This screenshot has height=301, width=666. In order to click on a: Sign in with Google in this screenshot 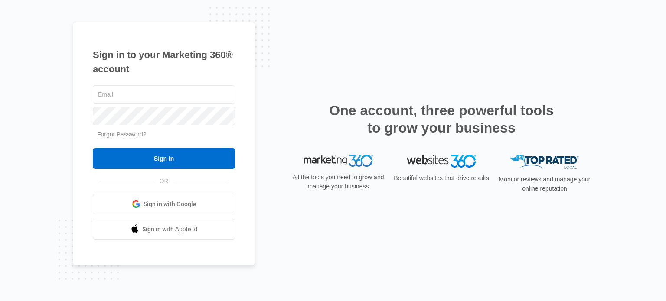, I will do `click(164, 204)`.